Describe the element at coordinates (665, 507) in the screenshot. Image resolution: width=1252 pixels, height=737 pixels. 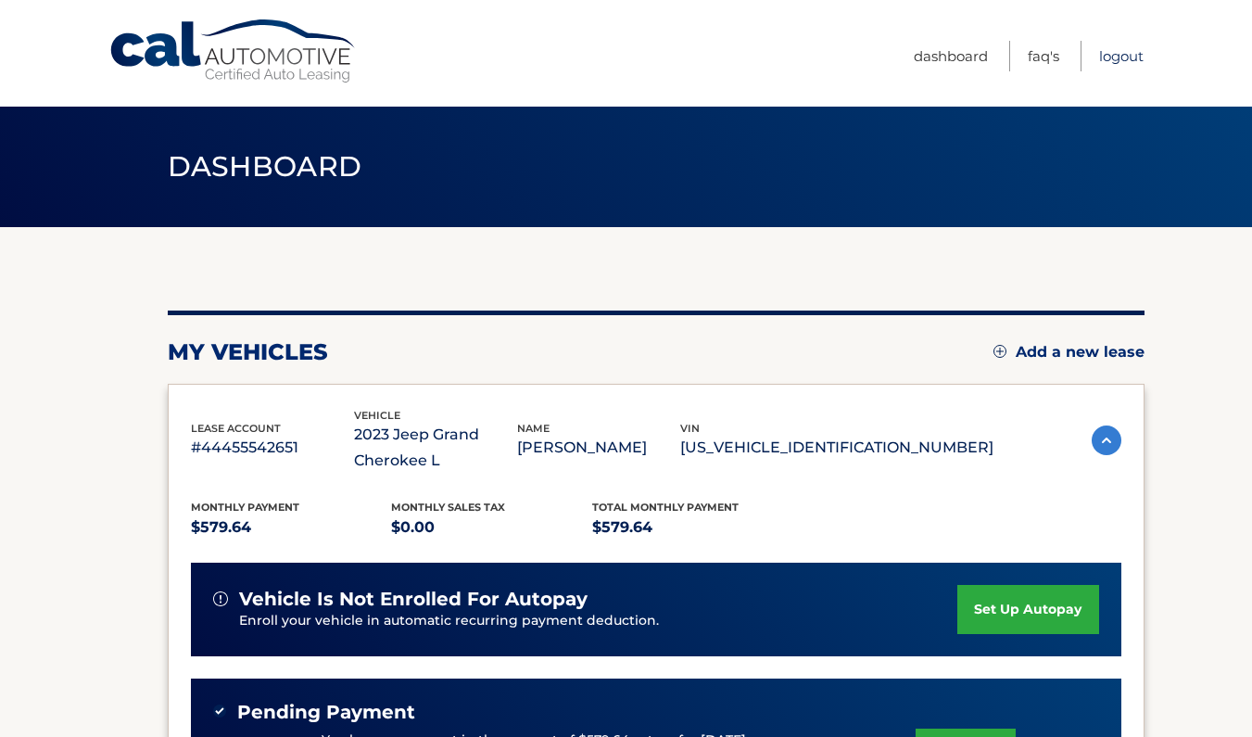
I see `span: Total Monthly Payment` at that location.